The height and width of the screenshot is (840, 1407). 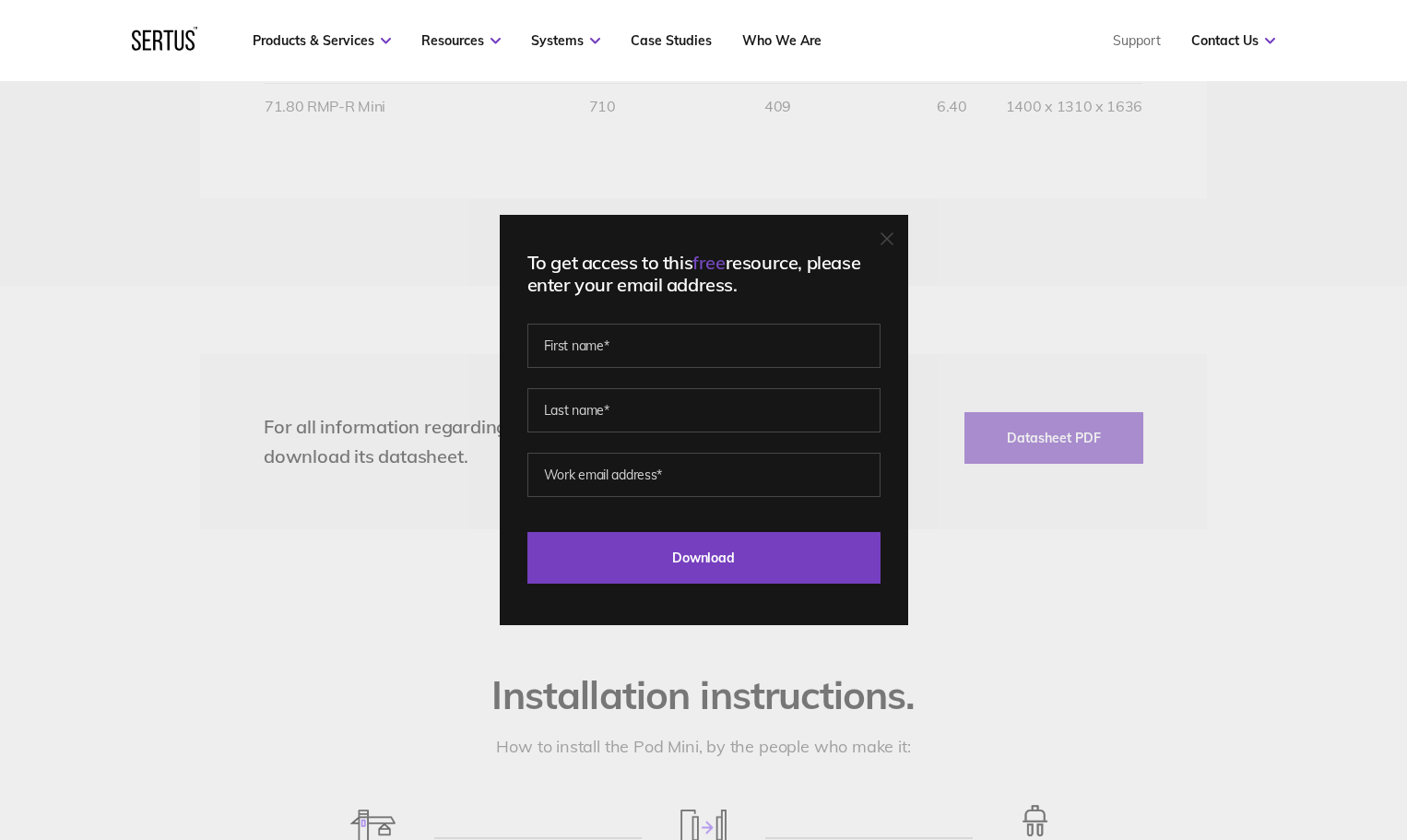 What do you see at coordinates (704, 274) in the screenshot?
I see `div: To get access to this resource, please enter your email address.` at bounding box center [704, 274].